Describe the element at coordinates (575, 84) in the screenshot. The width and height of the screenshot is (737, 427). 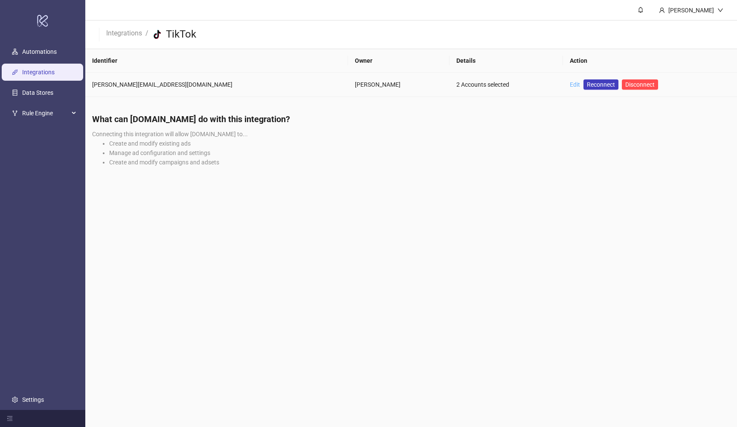
I see `a: Edit` at that location.